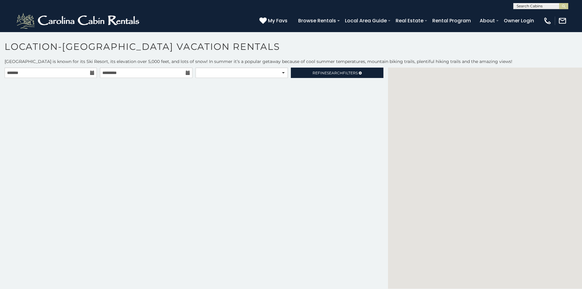 This screenshot has width=582, height=289. I want to click on a: Owner Login, so click(519, 20).